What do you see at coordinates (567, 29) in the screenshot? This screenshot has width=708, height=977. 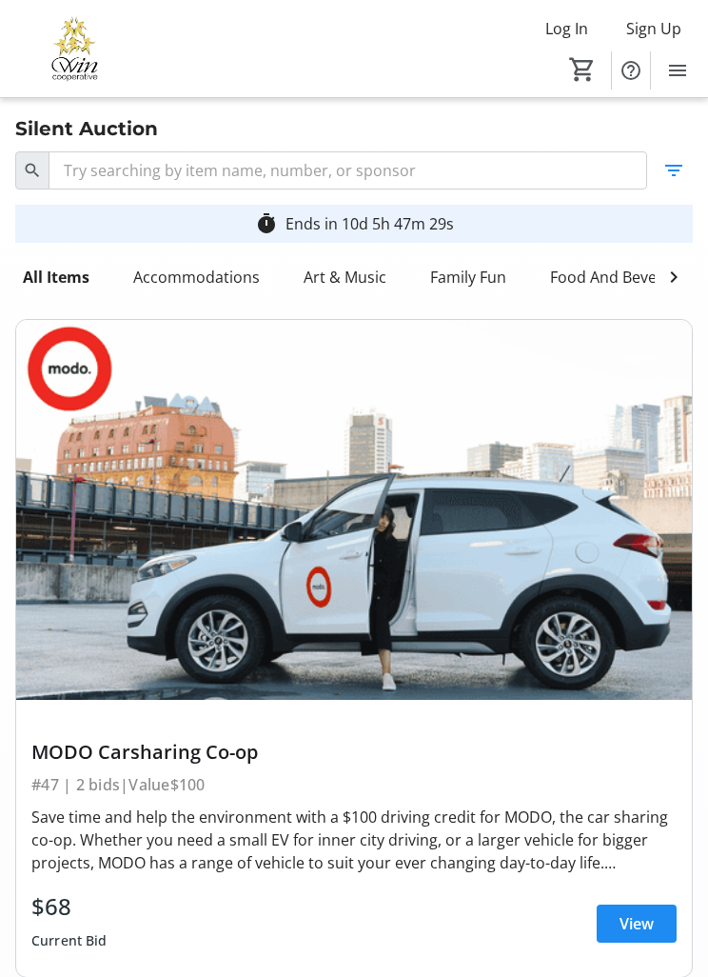 I see `span: Log In` at bounding box center [567, 29].